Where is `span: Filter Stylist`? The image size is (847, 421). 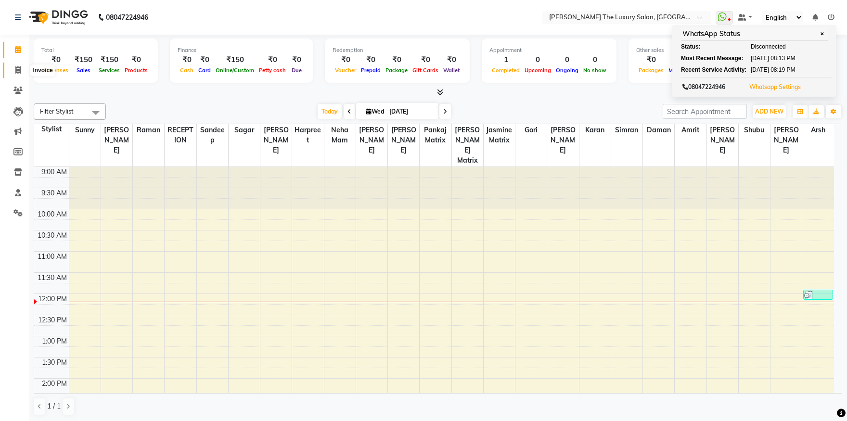
span: Filter Stylist is located at coordinates (57, 111).